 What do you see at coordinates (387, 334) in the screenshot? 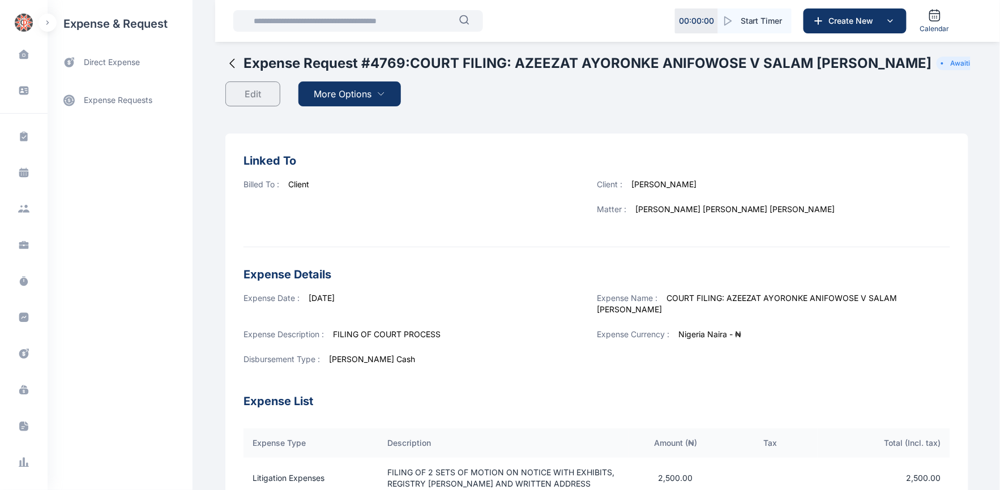
I see `span: FILING OF COURT PROCESS` at bounding box center [387, 334].